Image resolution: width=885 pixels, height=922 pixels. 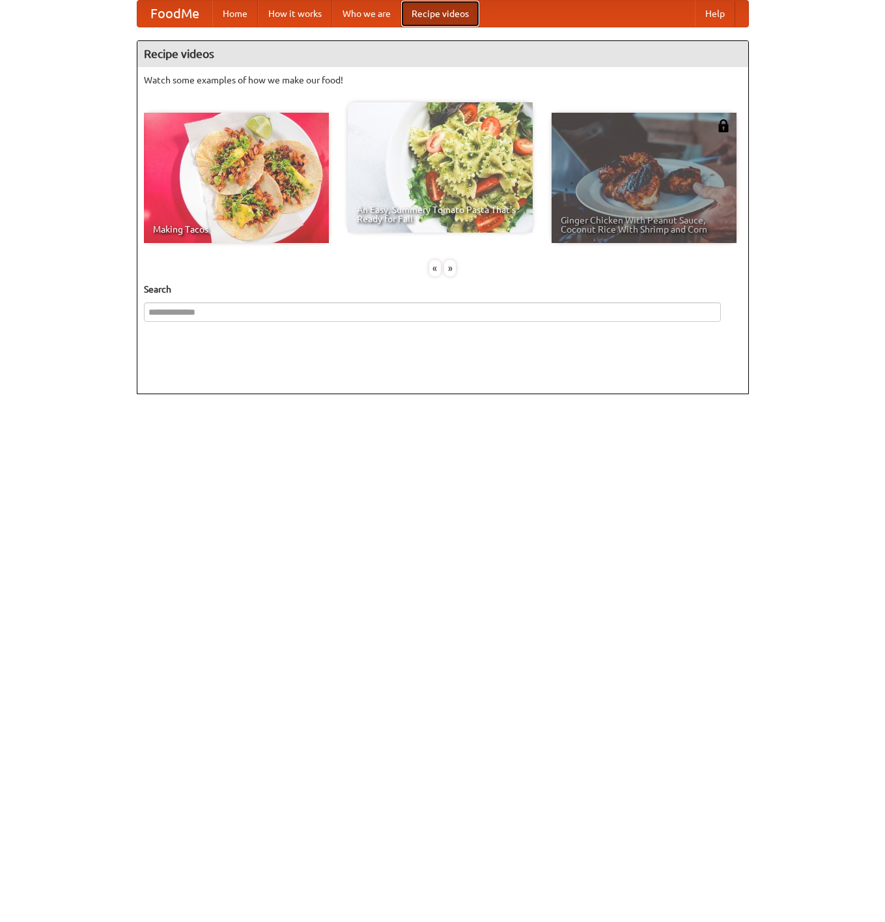 What do you see at coordinates (440, 167) in the screenshot?
I see `a: An Easy, Summery Tomato Pasta That's Ready for Fall` at bounding box center [440, 167].